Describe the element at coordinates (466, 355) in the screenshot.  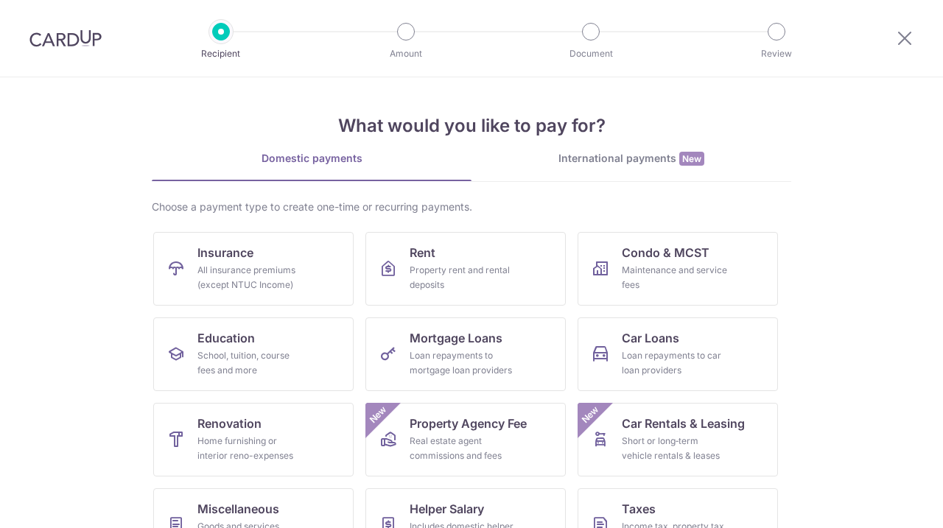
I see `a: Mortgage LoansLoan repayments to mortgage loan providers` at that location.